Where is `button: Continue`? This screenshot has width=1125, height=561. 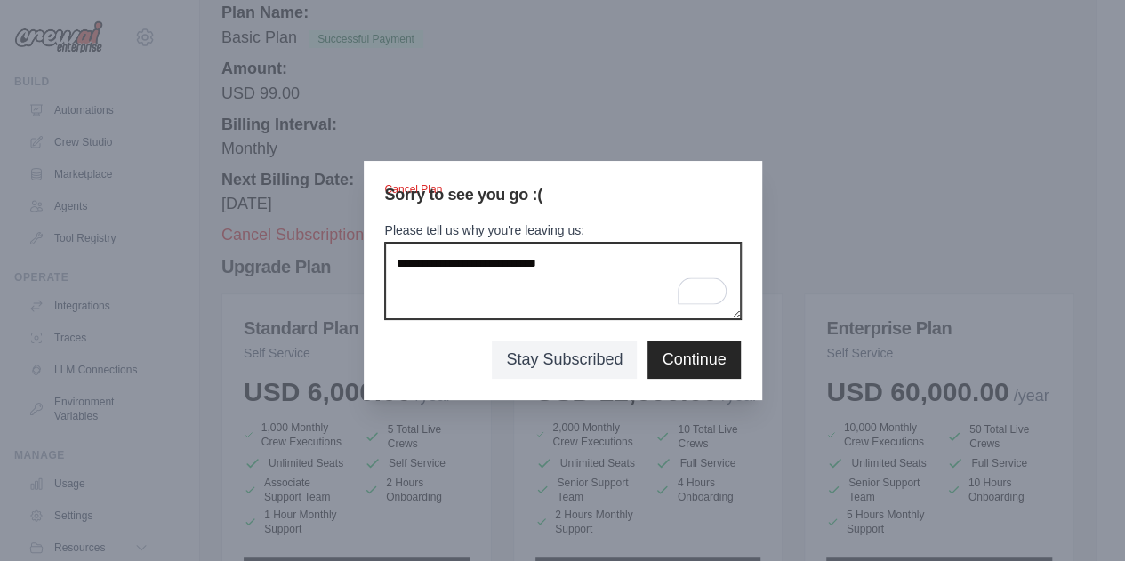 button: Continue is located at coordinates (693, 359).